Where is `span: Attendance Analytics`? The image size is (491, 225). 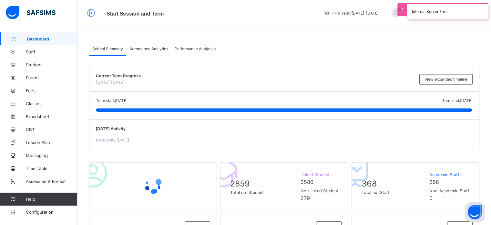 span: Attendance Analytics is located at coordinates (149, 48).